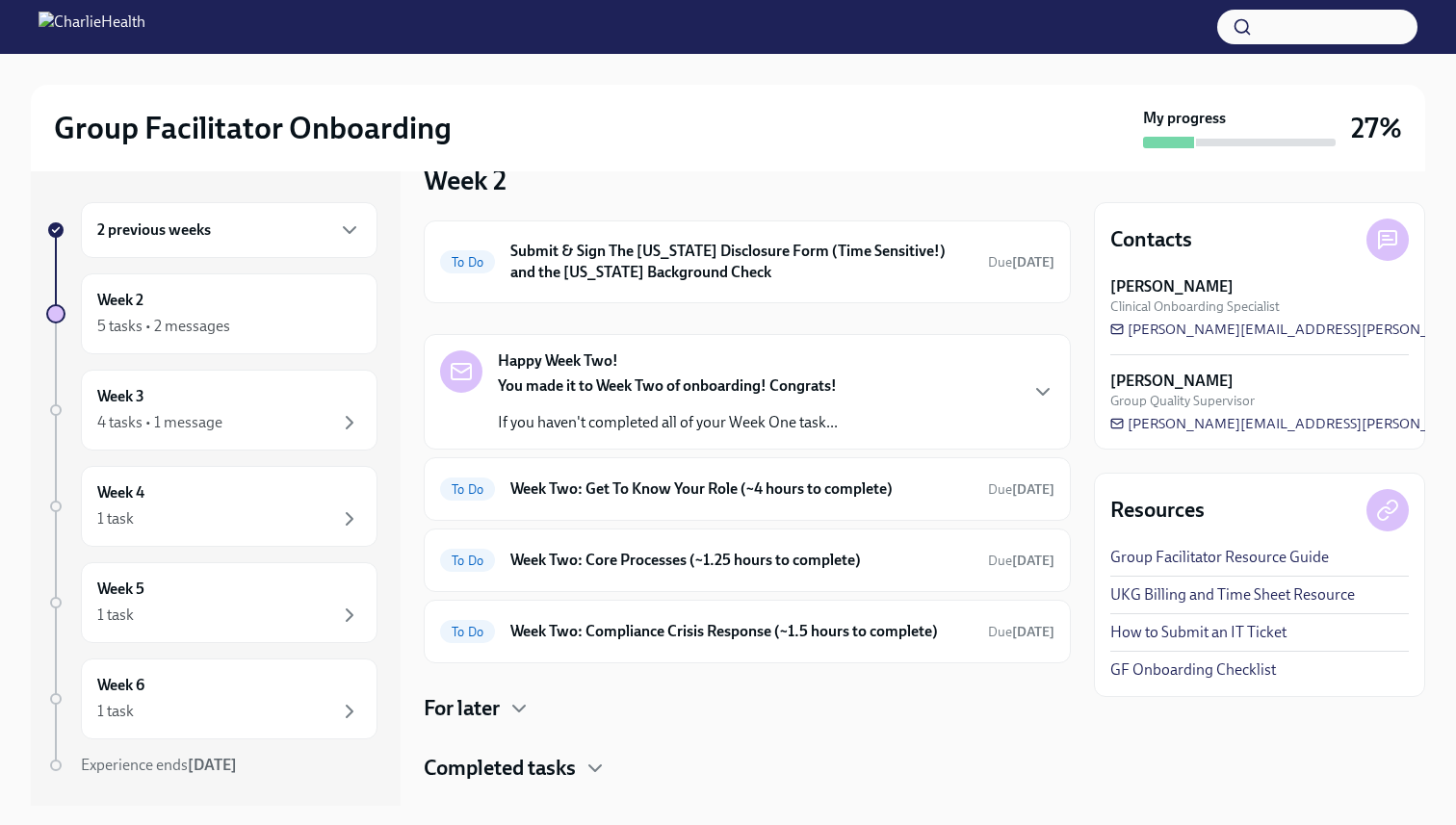 Image resolution: width=1456 pixels, height=825 pixels. I want to click on strong: My progress, so click(1185, 119).